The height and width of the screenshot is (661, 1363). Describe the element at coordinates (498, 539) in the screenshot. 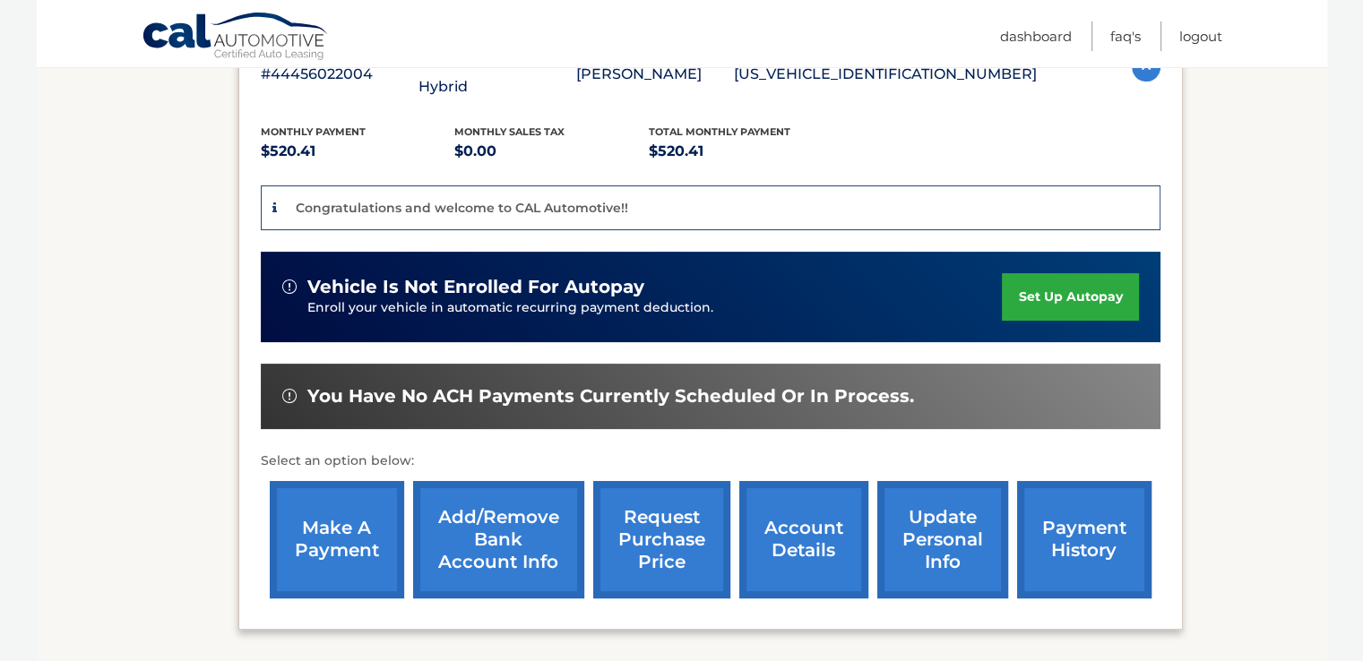

I see `a: Add/Remove bank account info` at that location.